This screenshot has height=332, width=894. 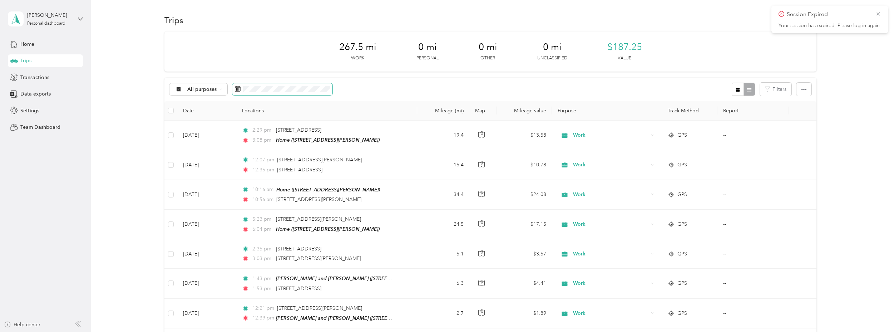 I want to click on p: Value, so click(x=625, y=58).